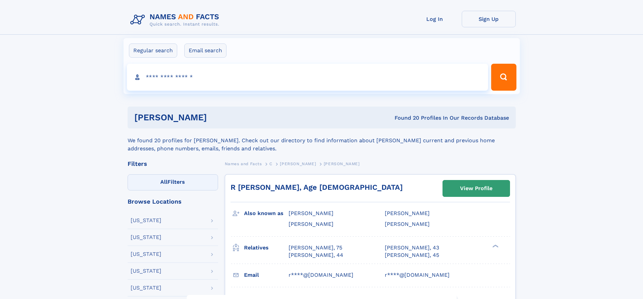 This screenshot has width=643, height=299. What do you see at coordinates (405, 118) in the screenshot?
I see `div: Found 20 Profiles In Our Records Database` at bounding box center [405, 118].